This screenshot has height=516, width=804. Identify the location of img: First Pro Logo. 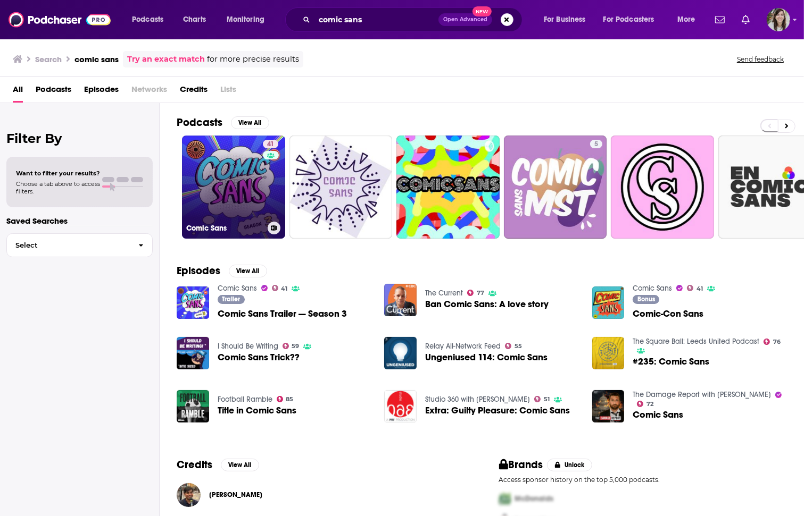
(505, 499).